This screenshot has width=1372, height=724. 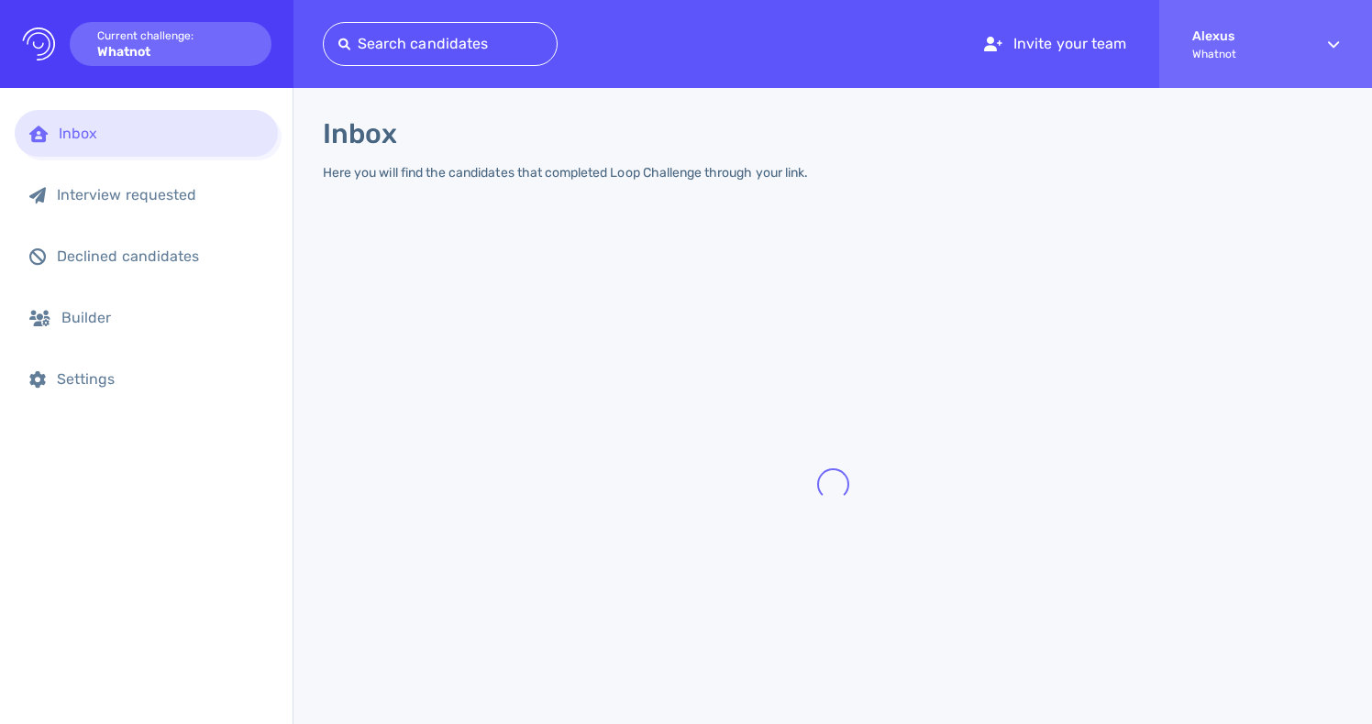 I want to click on div: Settings, so click(x=160, y=379).